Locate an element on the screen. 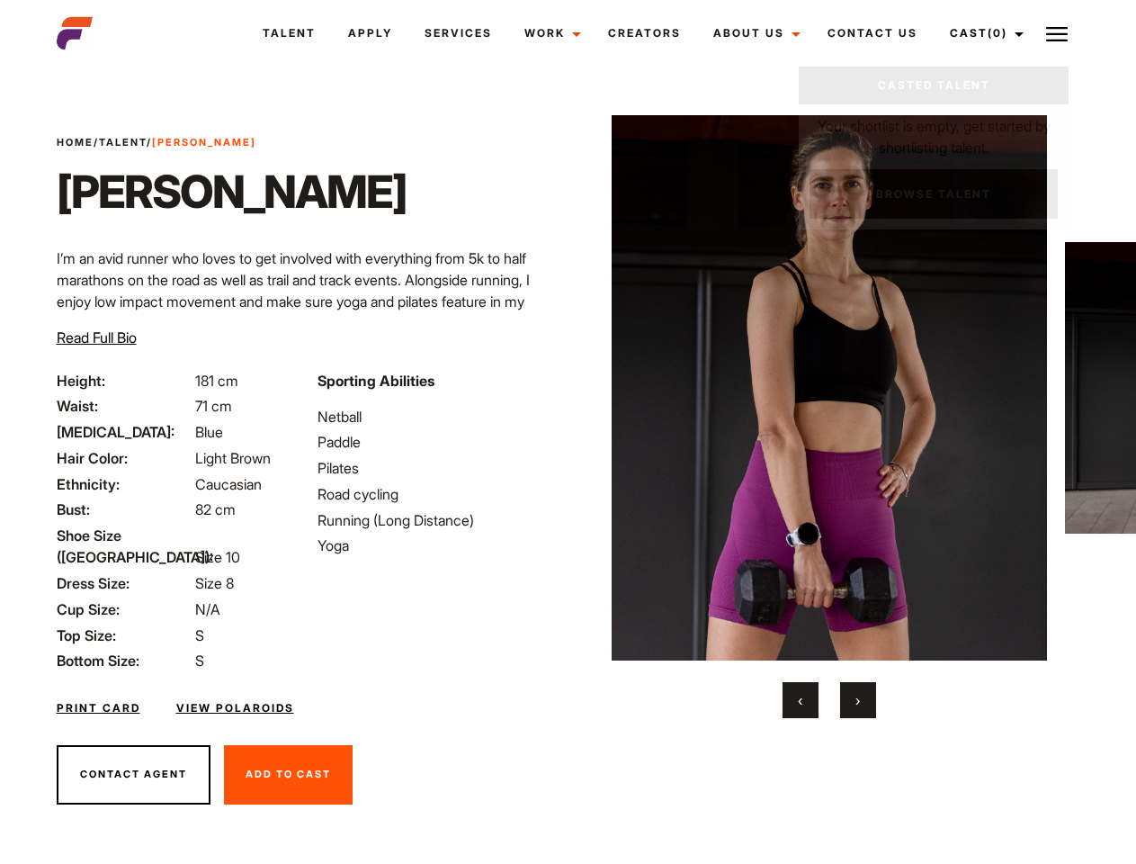  a: Services is located at coordinates (458, 33).